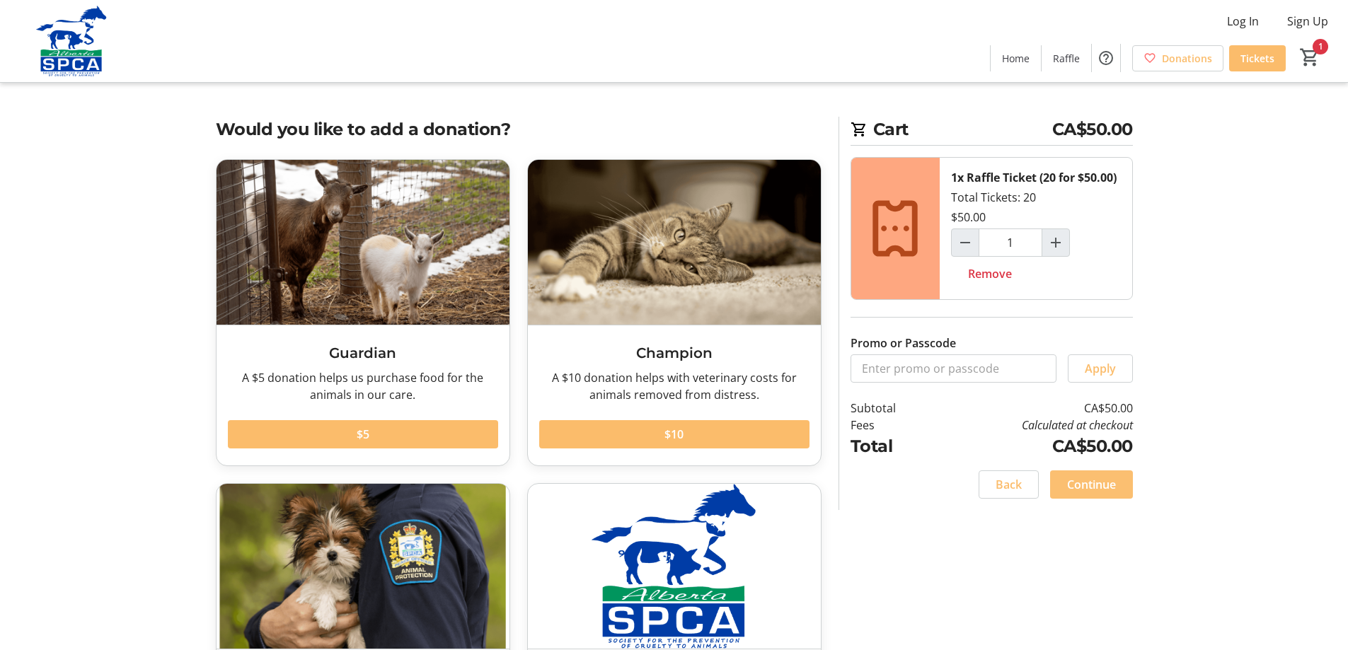  I want to click on button: Remove, so click(990, 274).